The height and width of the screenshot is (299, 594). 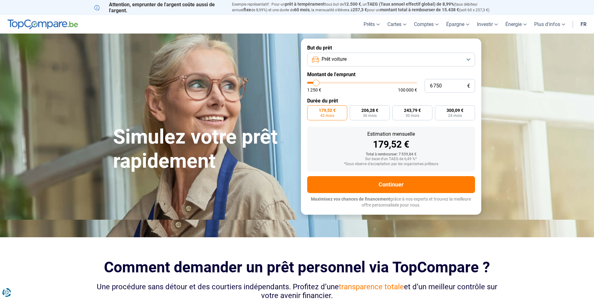 I want to click on span: 30 mois, so click(x=413, y=116).